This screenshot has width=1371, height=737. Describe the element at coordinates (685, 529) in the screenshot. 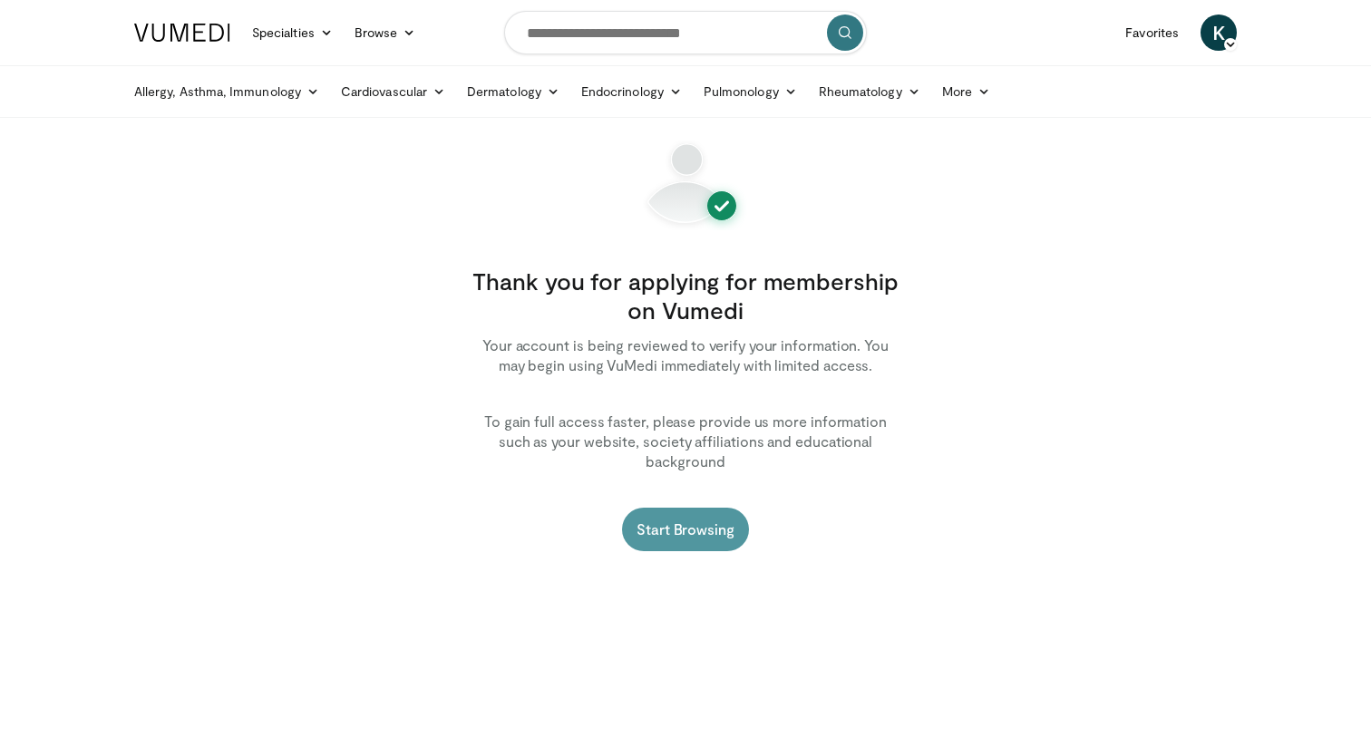

I see `a: Start Browsing` at that location.